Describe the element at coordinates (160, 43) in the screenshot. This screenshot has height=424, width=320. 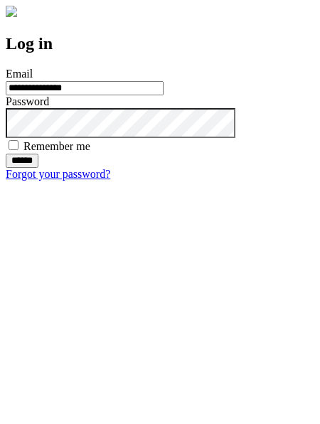
I see `h2: Log in` at that location.